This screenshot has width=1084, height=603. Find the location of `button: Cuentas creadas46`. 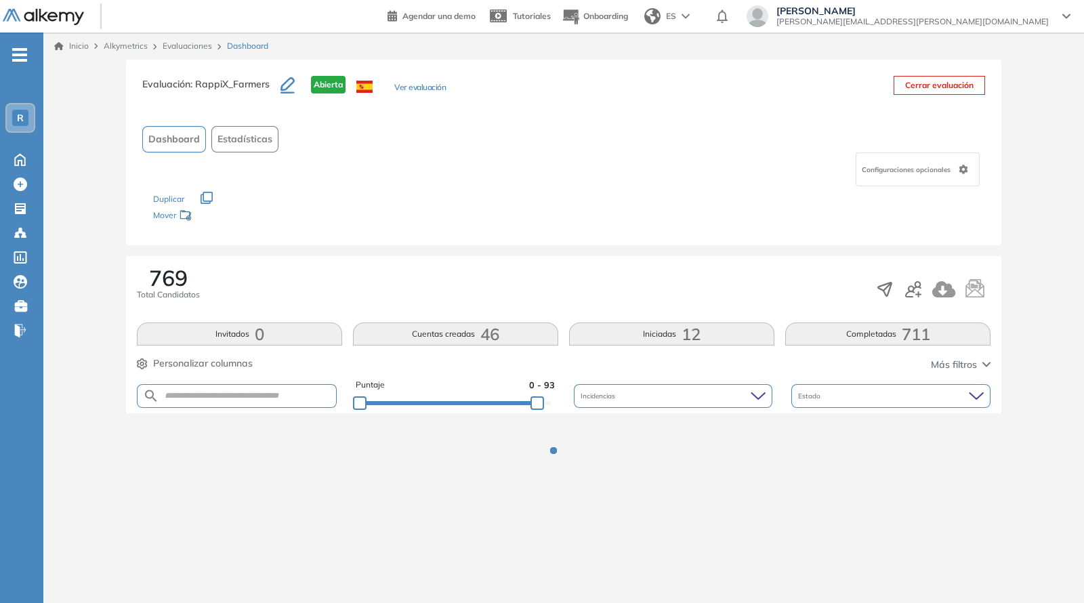

button: Cuentas creadas46 is located at coordinates (455, 334).